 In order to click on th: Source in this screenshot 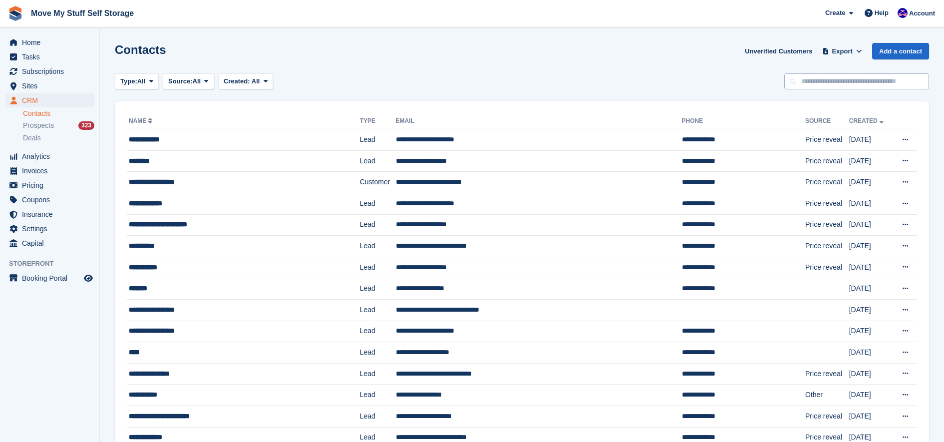, I will do `click(827, 121)`.